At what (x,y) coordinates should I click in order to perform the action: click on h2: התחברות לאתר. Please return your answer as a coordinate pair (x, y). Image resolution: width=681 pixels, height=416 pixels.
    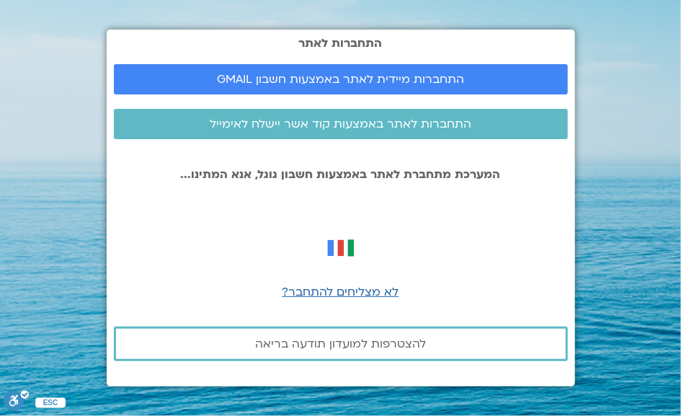
    Looking at the image, I should click on (341, 43).